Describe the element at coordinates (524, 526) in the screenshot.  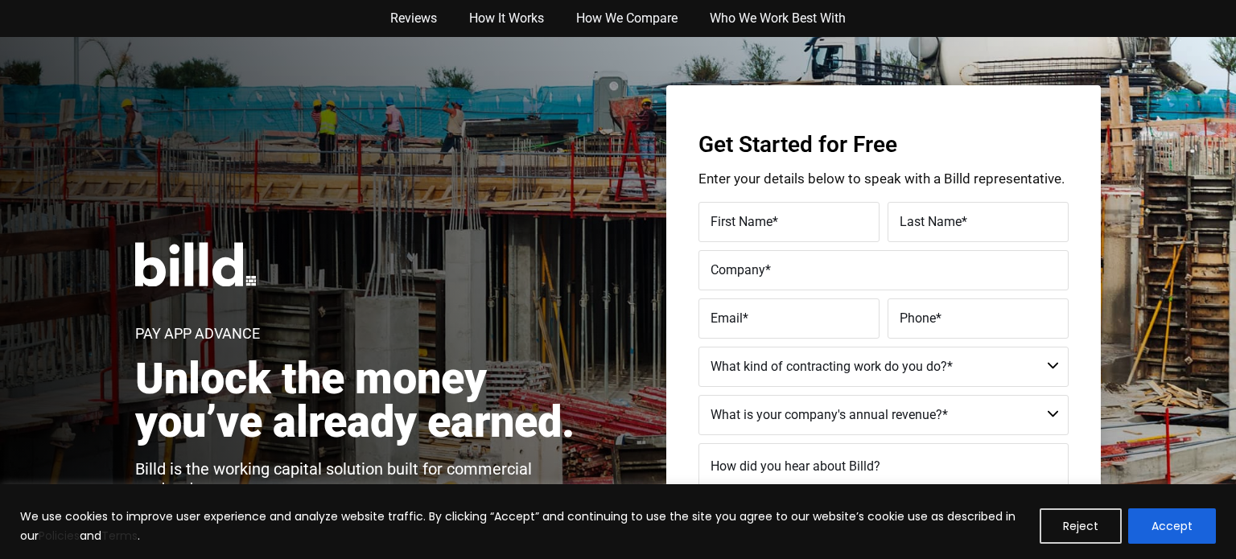
I see `p: We use cookies to improve user experience and analyze website traffic. By clicking “Accept” and c...` at that location.